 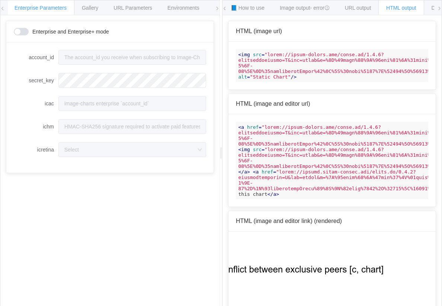 I want to click on code: Edit this chart, so click(x=332, y=160).